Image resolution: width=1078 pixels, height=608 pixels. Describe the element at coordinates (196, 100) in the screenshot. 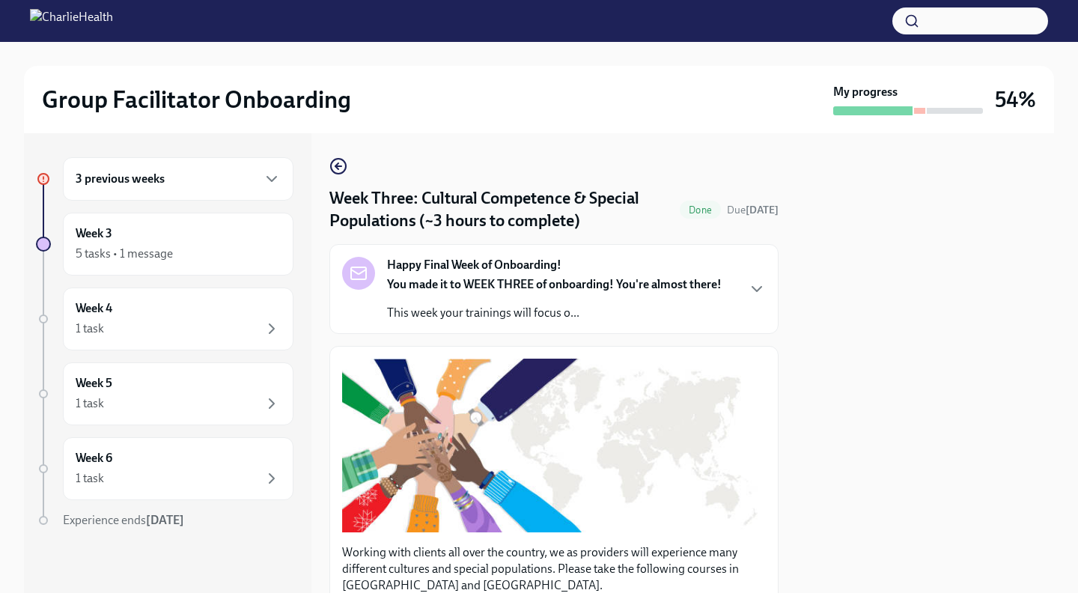

I see `h2: Group Facilitator Onboarding` at that location.